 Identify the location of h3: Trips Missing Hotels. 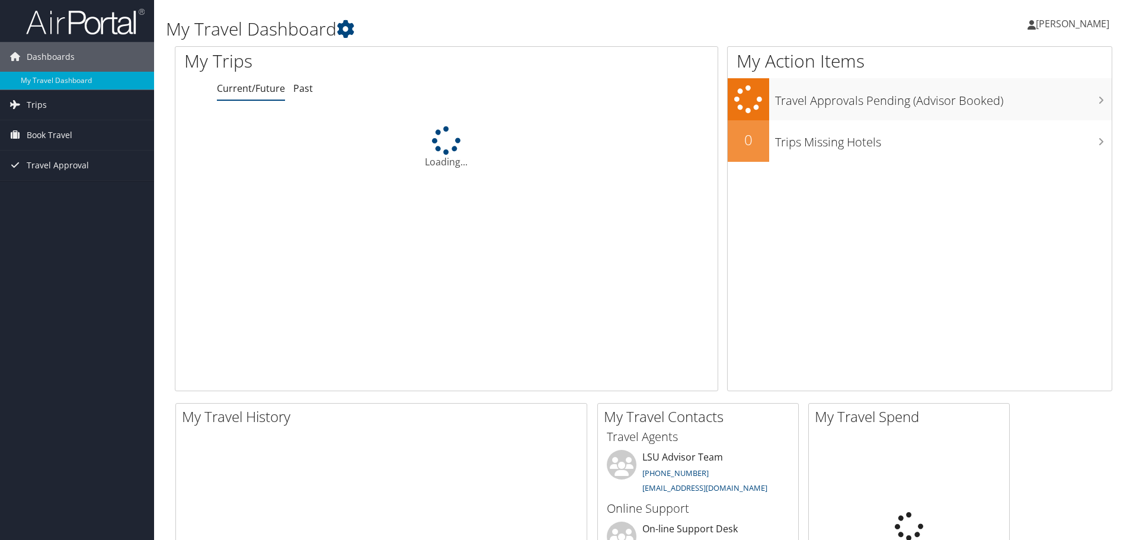
(943, 139).